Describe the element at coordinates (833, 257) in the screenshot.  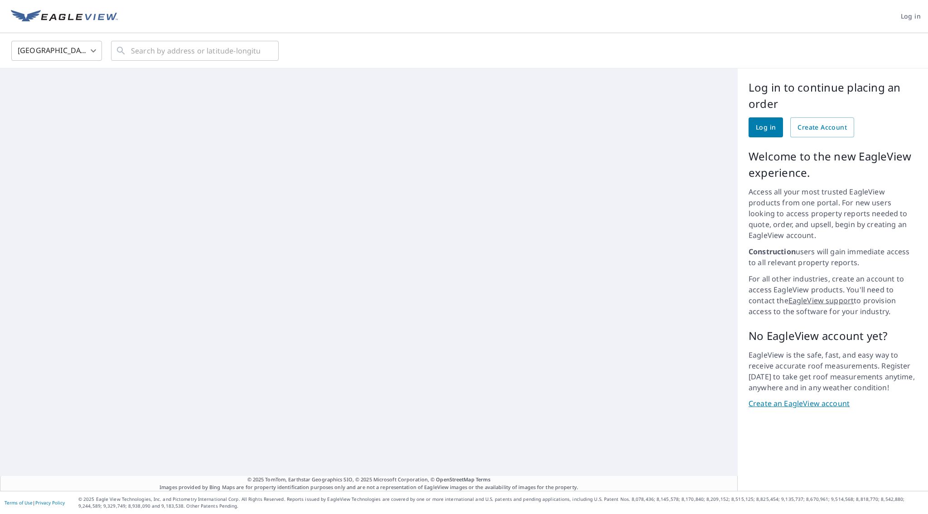
I see `p: users will gain immediate access to all relevant property reports.` at that location.